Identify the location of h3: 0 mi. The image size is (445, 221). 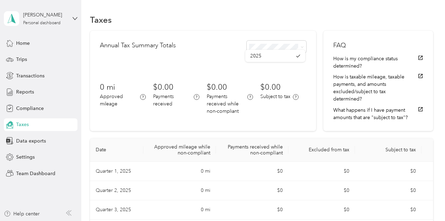
(123, 87).